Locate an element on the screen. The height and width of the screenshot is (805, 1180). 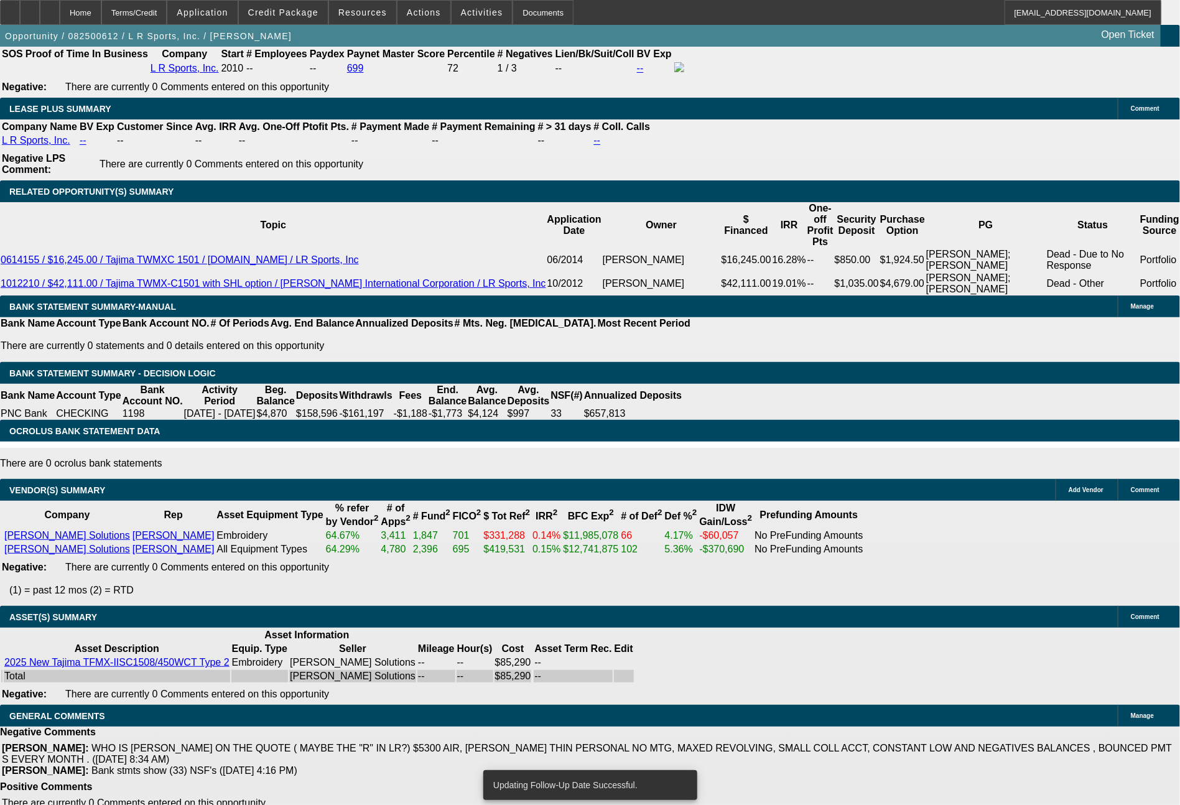
b: Def % is located at coordinates (681, 516).